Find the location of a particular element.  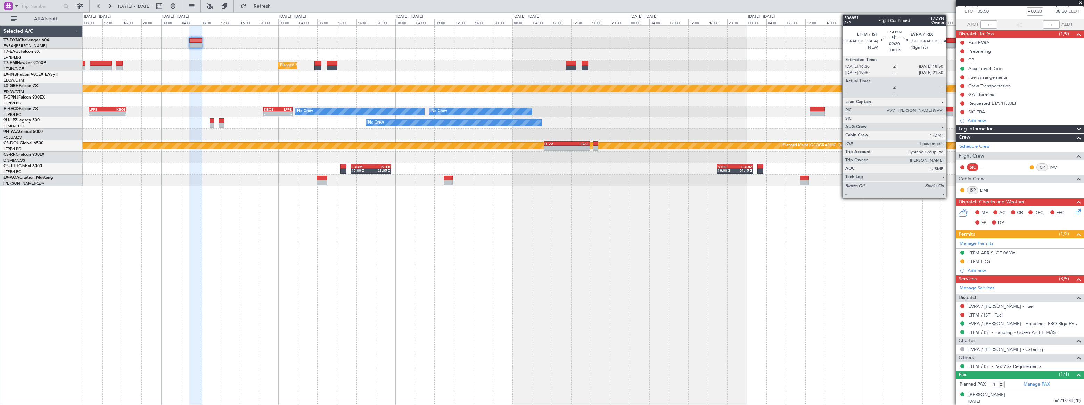

span: F-HECD is located at coordinates (11, 109).